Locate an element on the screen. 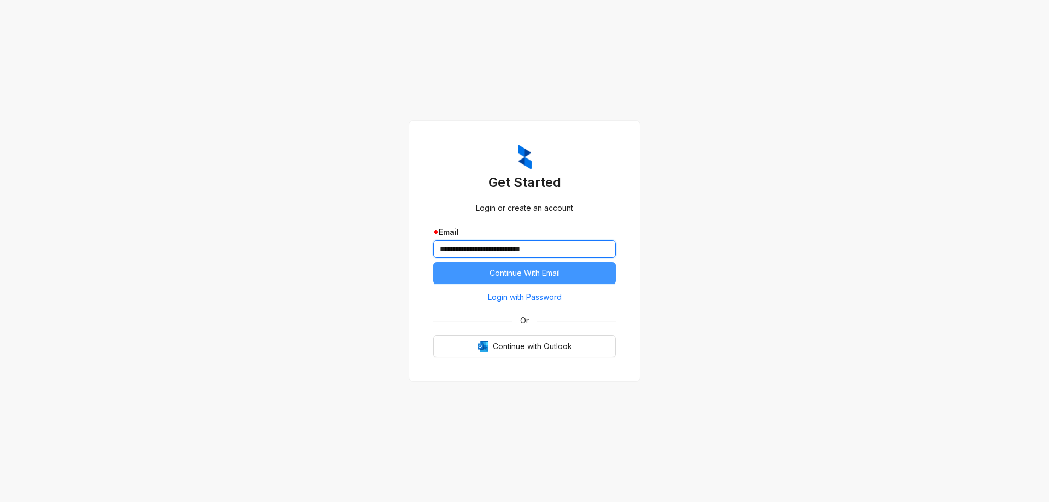  div: Login or create an account is located at coordinates (525, 208).